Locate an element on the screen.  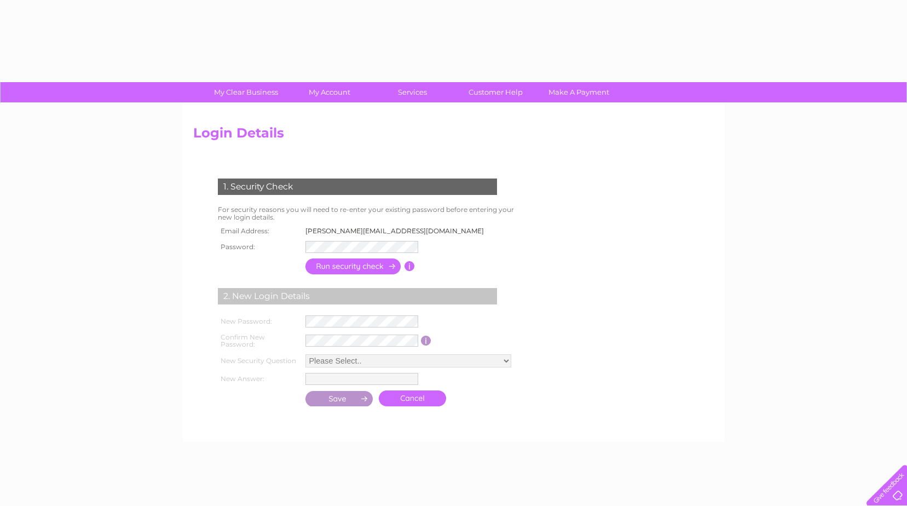
a: My Account is located at coordinates (329, 92).